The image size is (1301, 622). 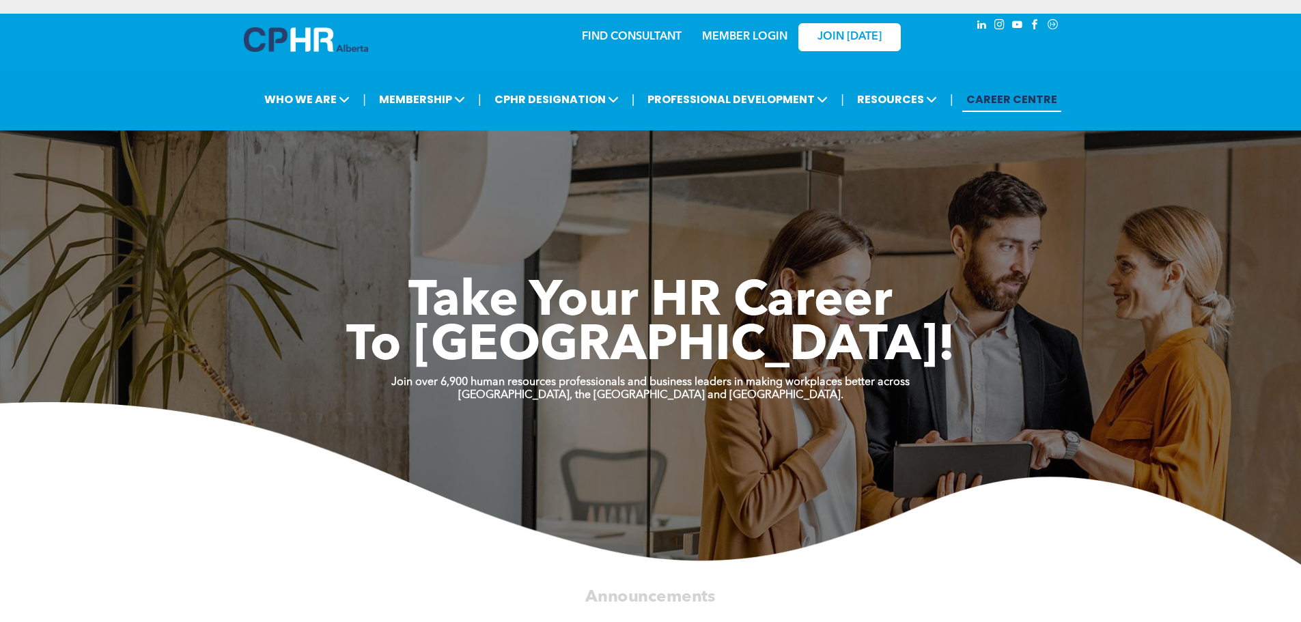 What do you see at coordinates (982, 26) in the screenshot?
I see `a: linkedin` at bounding box center [982, 26].